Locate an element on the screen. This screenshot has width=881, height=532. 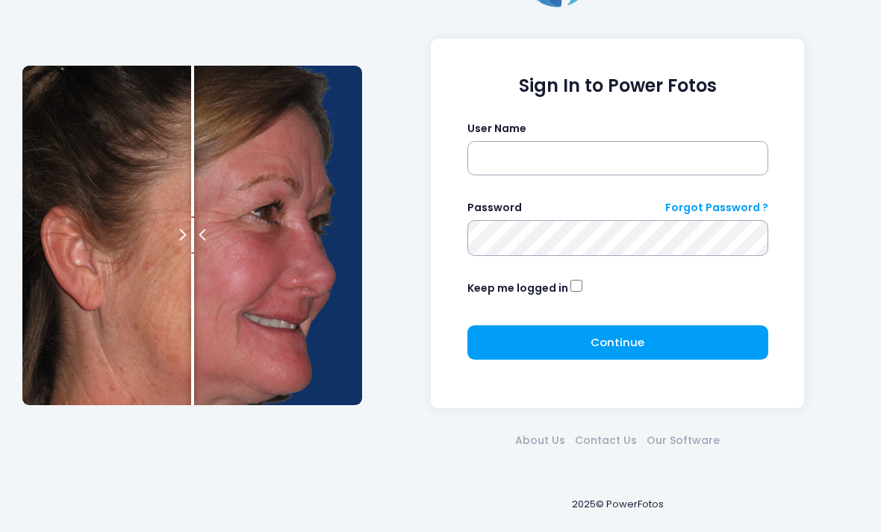
a: Forgot Password ? is located at coordinates (717, 208).